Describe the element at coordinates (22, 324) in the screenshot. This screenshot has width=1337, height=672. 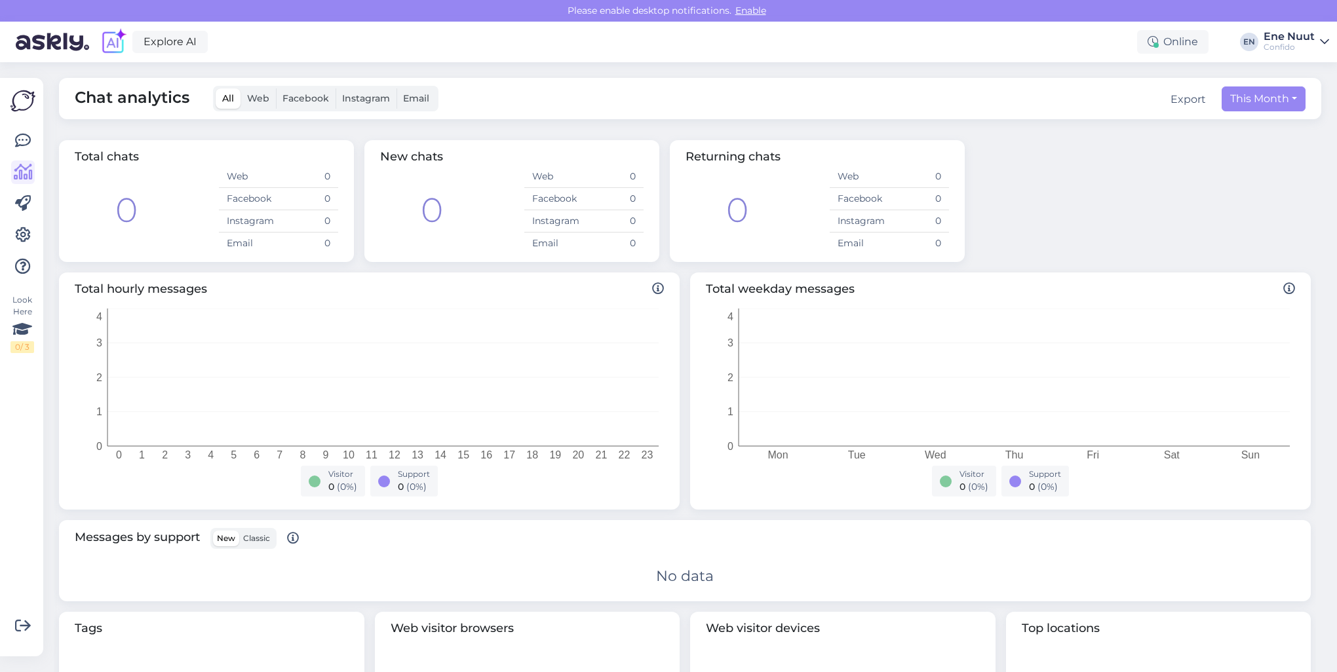
I see `div: Look Here` at that location.